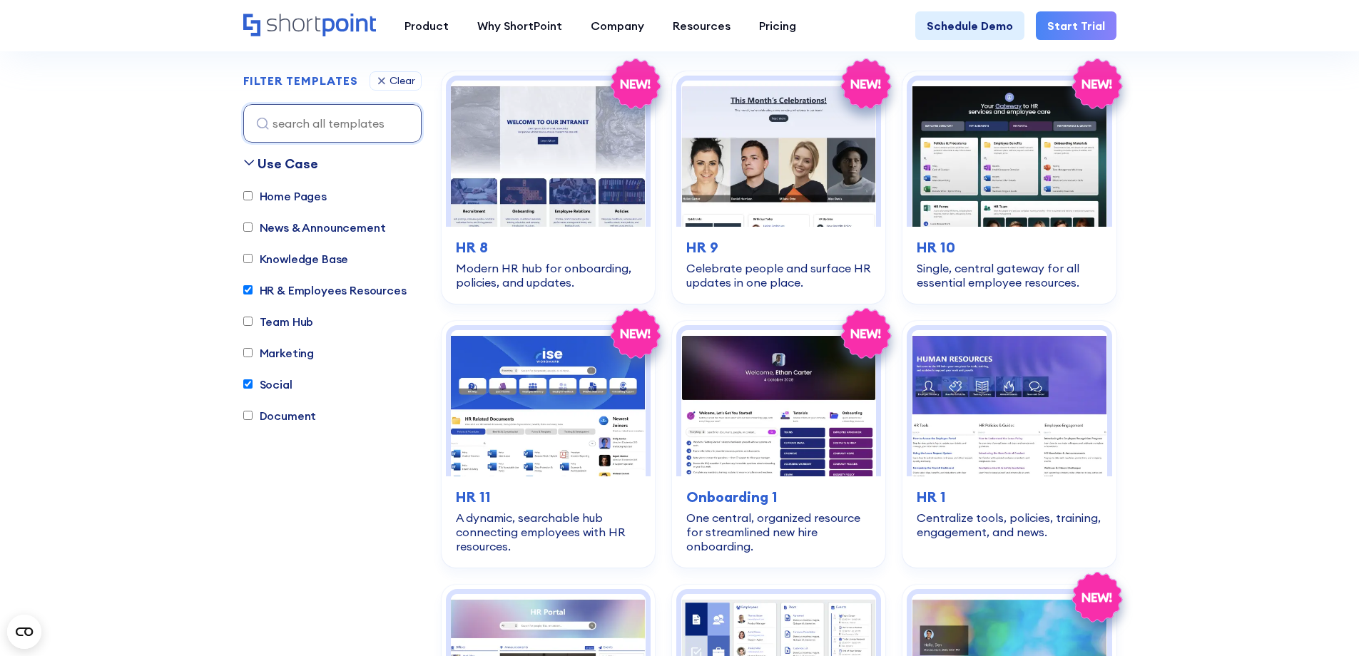 The height and width of the screenshot is (656, 1359). I want to click on input: News & Announcement, so click(248, 228).